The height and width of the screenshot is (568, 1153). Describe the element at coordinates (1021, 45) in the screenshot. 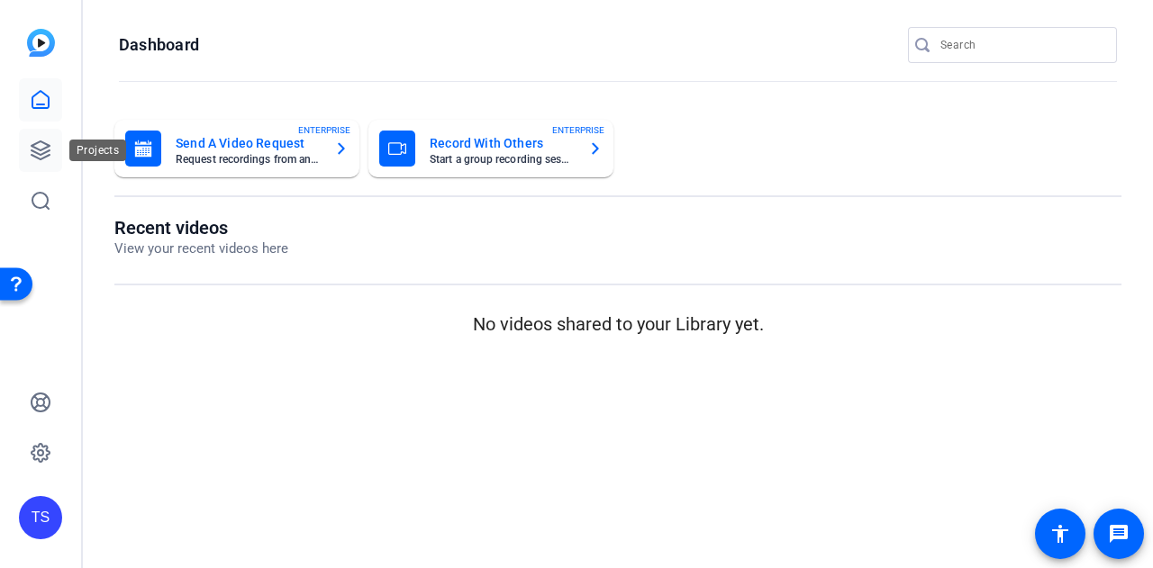

I see `input: Search` at that location.